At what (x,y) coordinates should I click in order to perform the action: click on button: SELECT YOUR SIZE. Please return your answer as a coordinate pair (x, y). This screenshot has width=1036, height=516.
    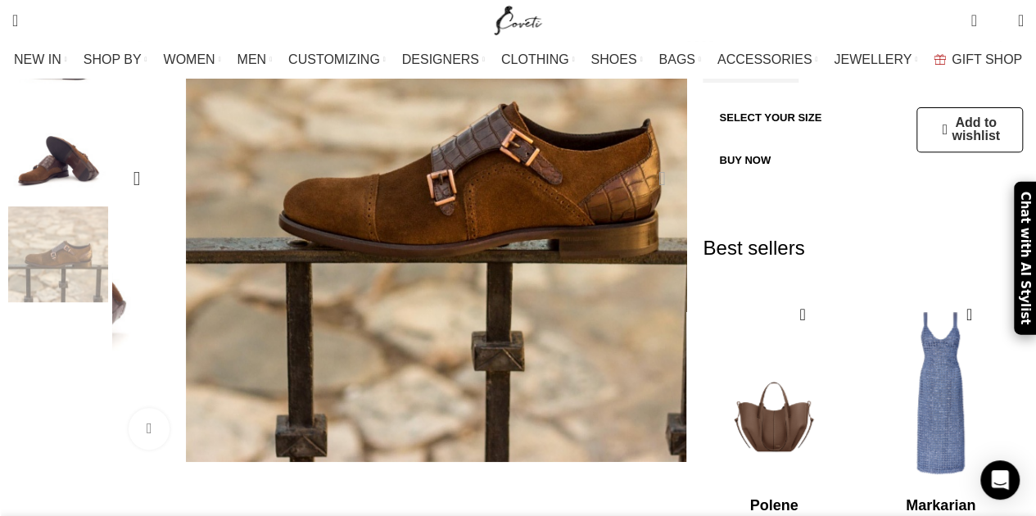
    Looking at the image, I should click on (770, 117).